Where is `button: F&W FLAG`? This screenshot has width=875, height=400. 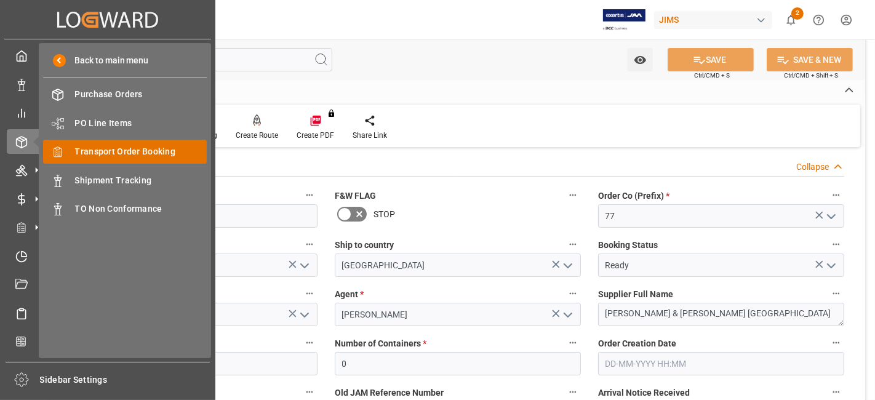 button: F&W FLAG is located at coordinates (573, 195).